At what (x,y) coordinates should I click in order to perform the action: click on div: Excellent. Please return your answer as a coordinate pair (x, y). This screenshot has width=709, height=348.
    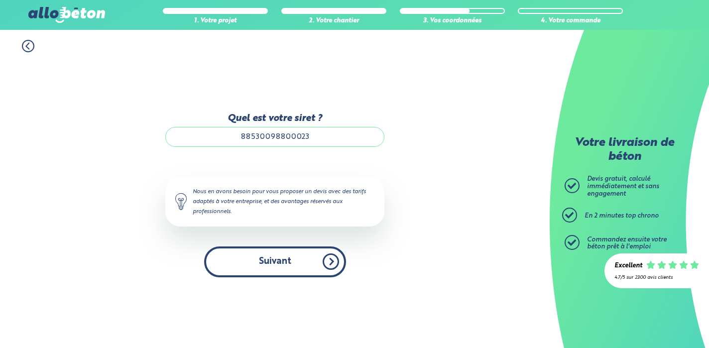
    Looking at the image, I should click on (628, 266).